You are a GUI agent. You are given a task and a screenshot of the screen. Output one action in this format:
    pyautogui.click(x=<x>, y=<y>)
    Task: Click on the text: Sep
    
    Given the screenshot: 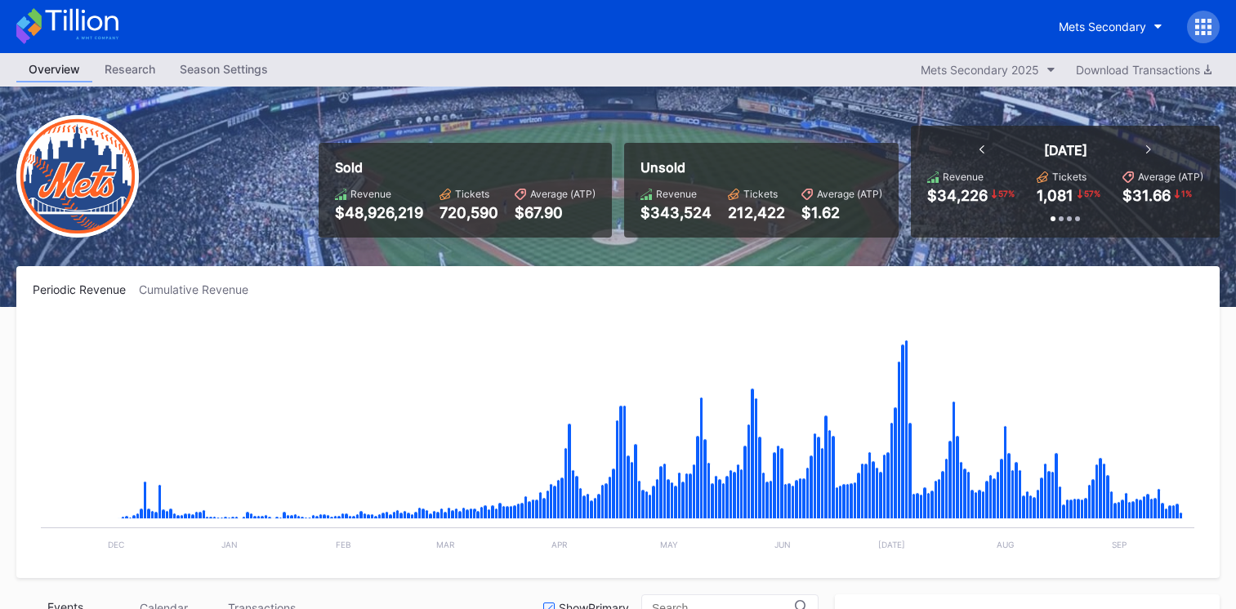 What is the action you would take?
    pyautogui.click(x=1119, y=545)
    